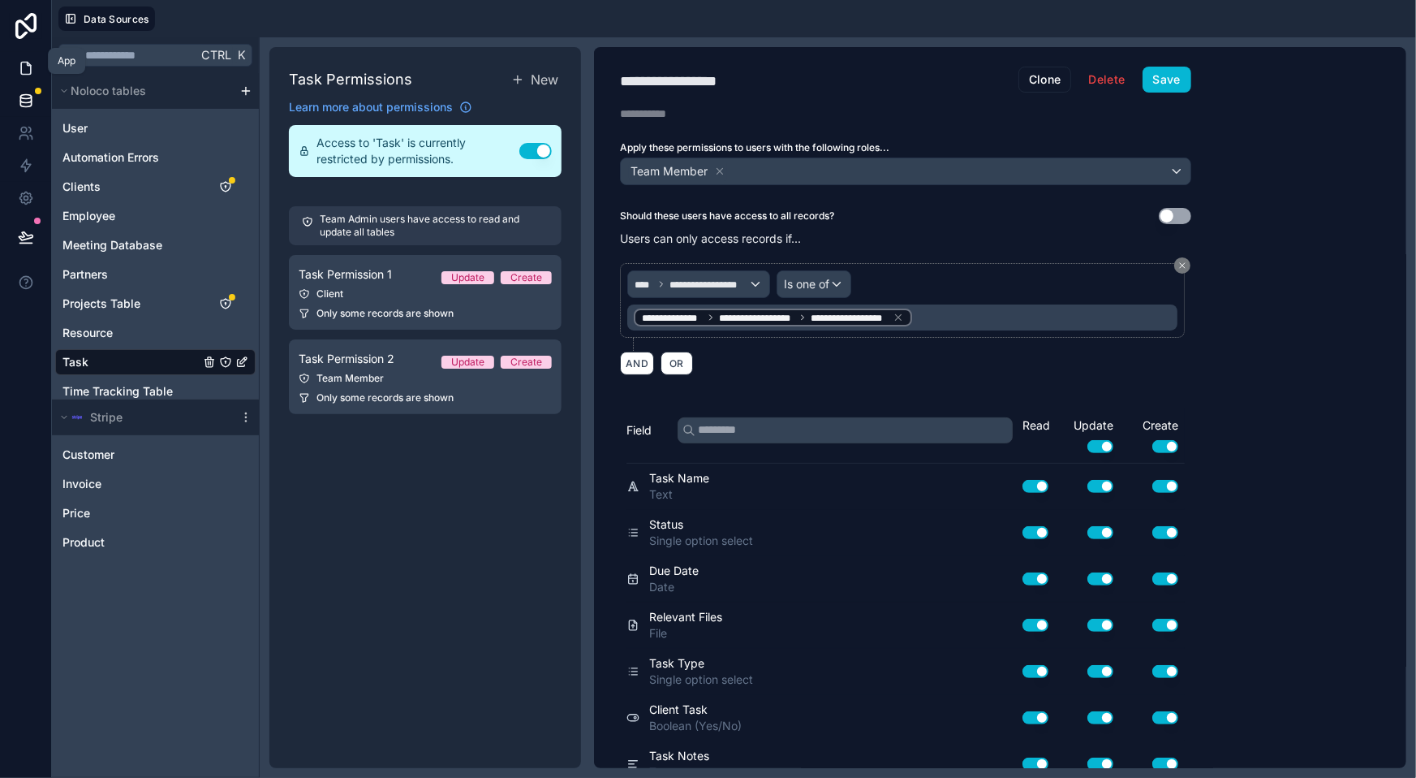 This screenshot has width=1416, height=778. What do you see at coordinates (425, 294) in the screenshot?
I see `div: Client` at bounding box center [425, 294].